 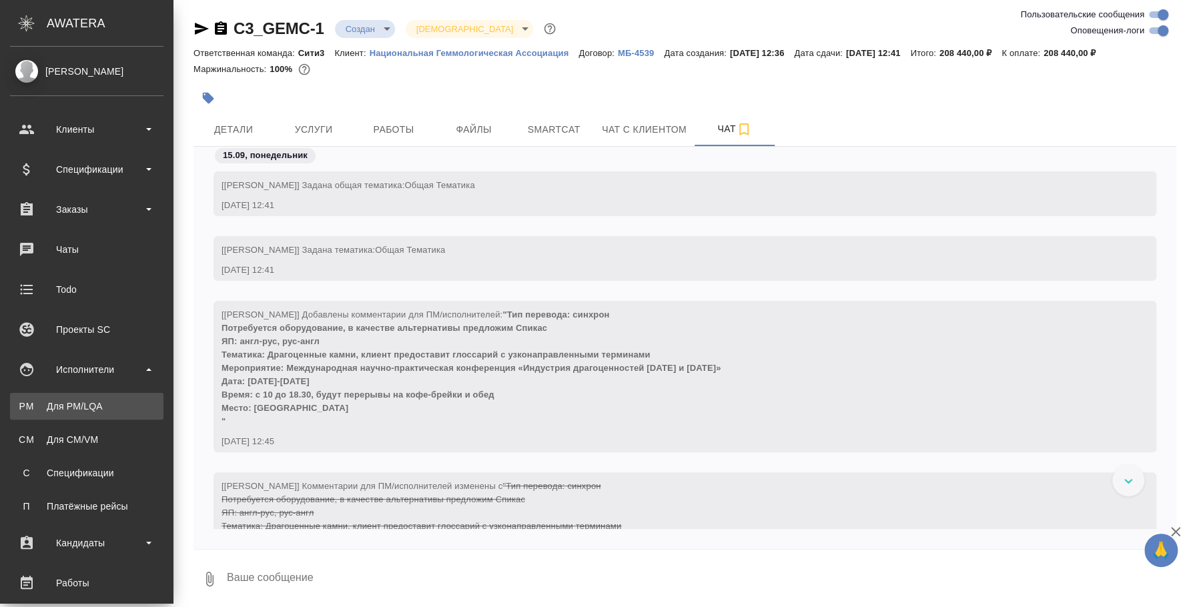 I want to click on span: Детали, so click(x=234, y=129).